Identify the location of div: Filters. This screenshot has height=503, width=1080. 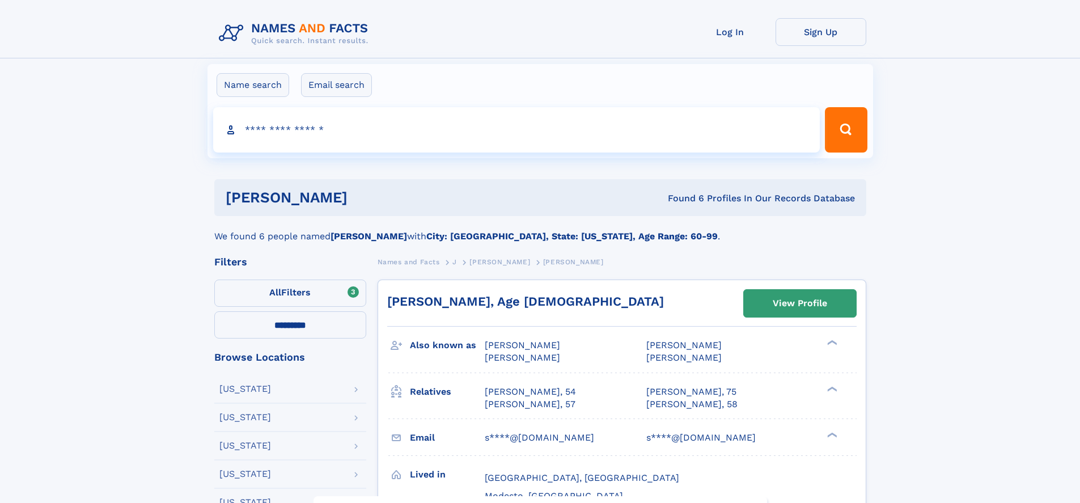
(290, 262).